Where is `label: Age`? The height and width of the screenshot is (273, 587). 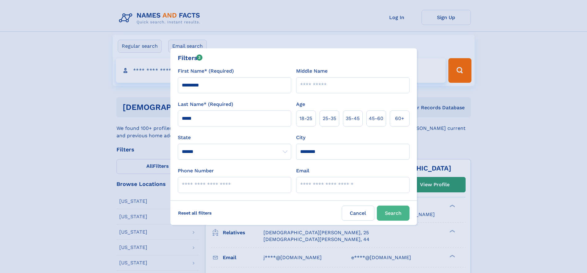
label: Age is located at coordinates (300, 104).